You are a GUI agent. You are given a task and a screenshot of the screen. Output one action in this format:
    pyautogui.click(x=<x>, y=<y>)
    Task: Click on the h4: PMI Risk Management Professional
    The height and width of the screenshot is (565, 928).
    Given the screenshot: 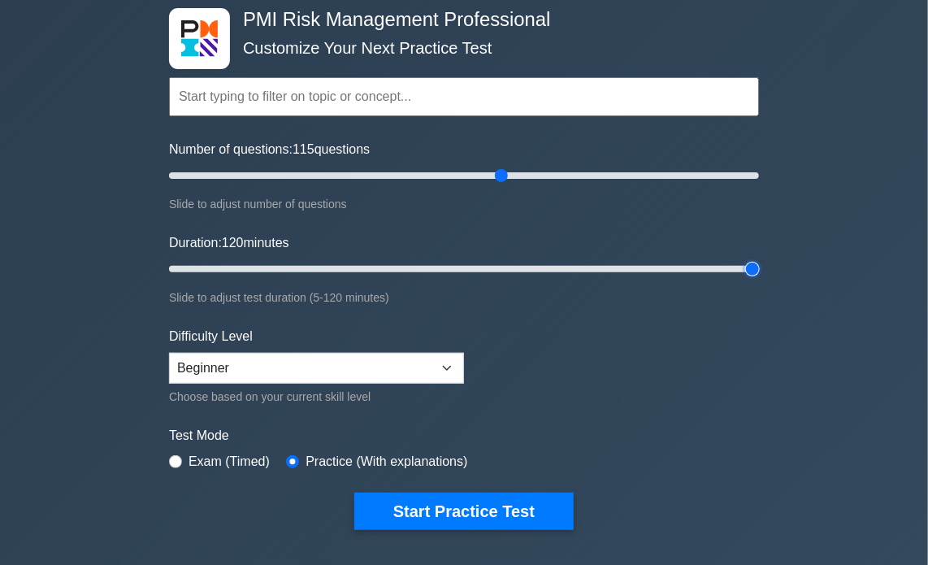 What is the action you would take?
    pyautogui.click(x=458, y=20)
    